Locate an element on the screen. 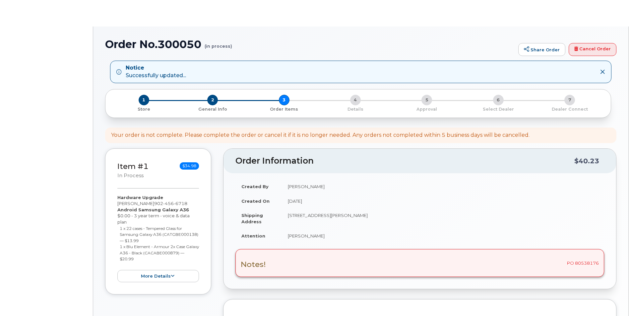  small: (in process) is located at coordinates (218, 43).